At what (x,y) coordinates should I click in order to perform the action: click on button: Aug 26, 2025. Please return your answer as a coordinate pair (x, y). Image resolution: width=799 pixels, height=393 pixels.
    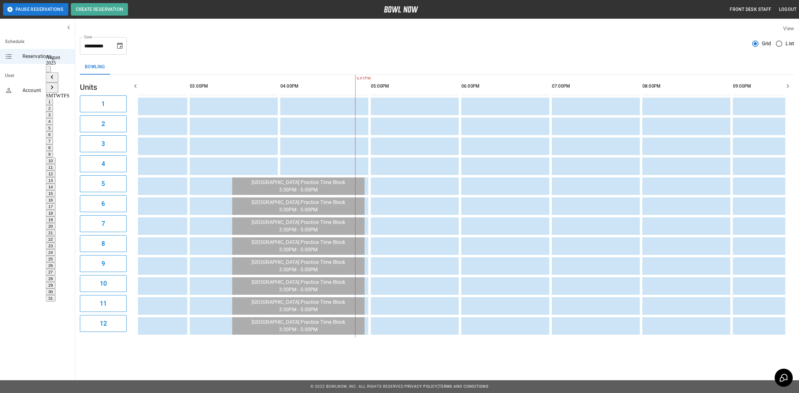
    Looking at the image, I should click on (51, 265).